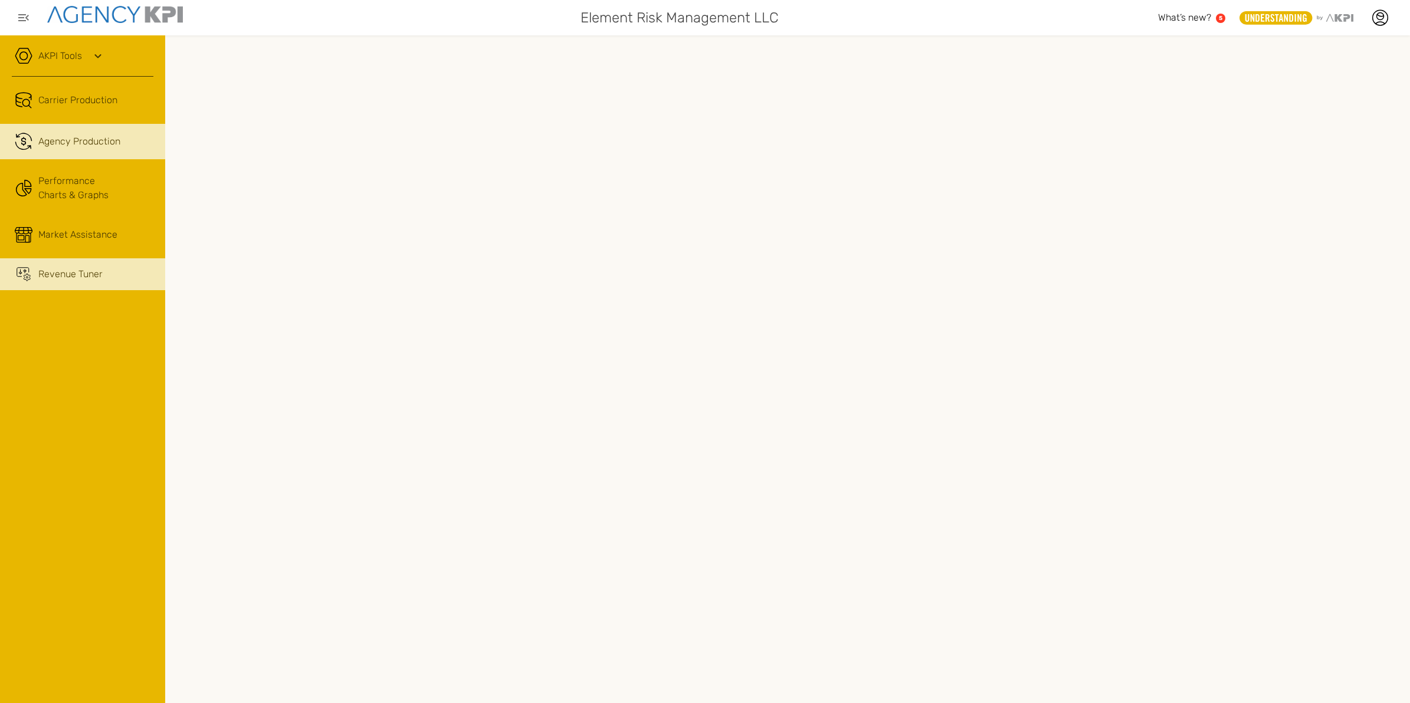 This screenshot has width=1410, height=703. Describe the element at coordinates (78, 100) in the screenshot. I see `span: Carrier Production` at that location.